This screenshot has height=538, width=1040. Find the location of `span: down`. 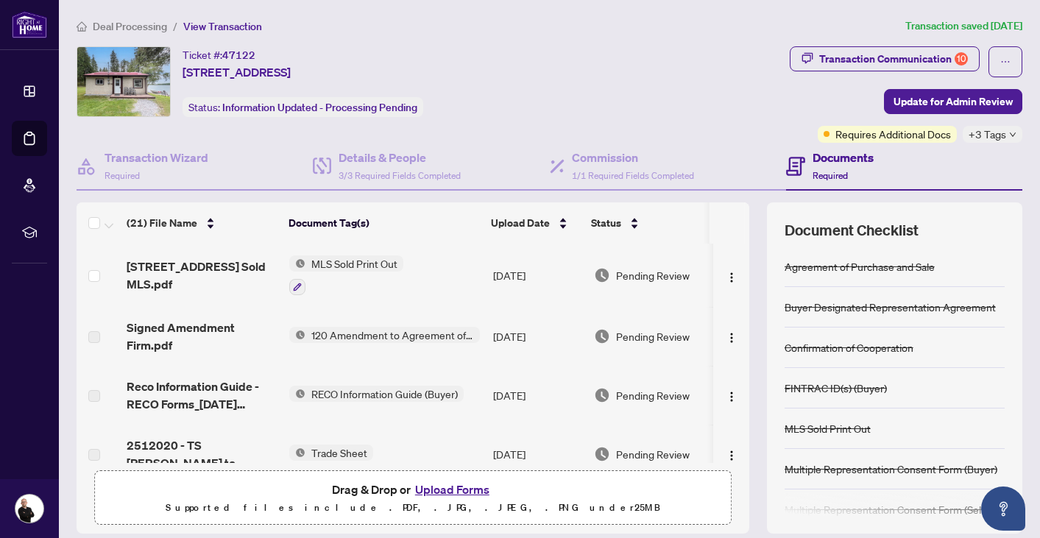

span: down is located at coordinates (1013, 135).